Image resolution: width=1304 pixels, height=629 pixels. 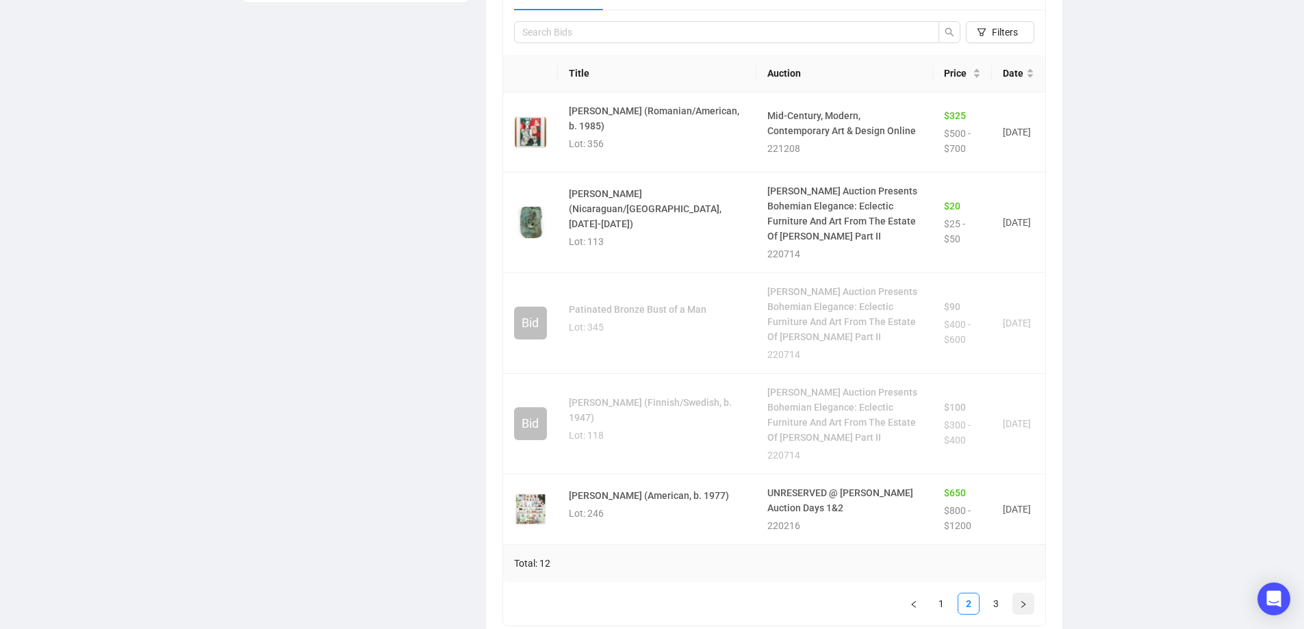 I want to click on span: right, so click(x=1023, y=604).